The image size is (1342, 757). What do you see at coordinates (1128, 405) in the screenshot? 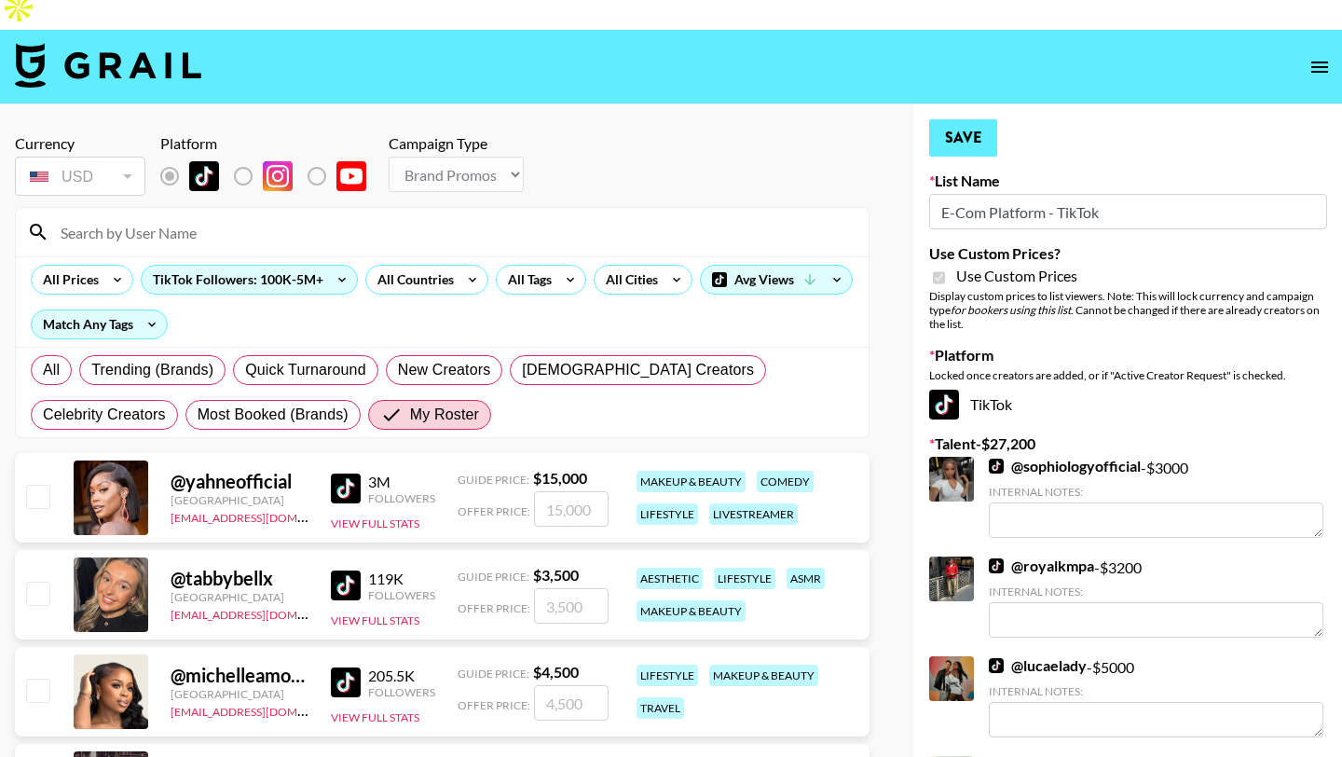
I see `div: TikTok` at bounding box center [1128, 405].